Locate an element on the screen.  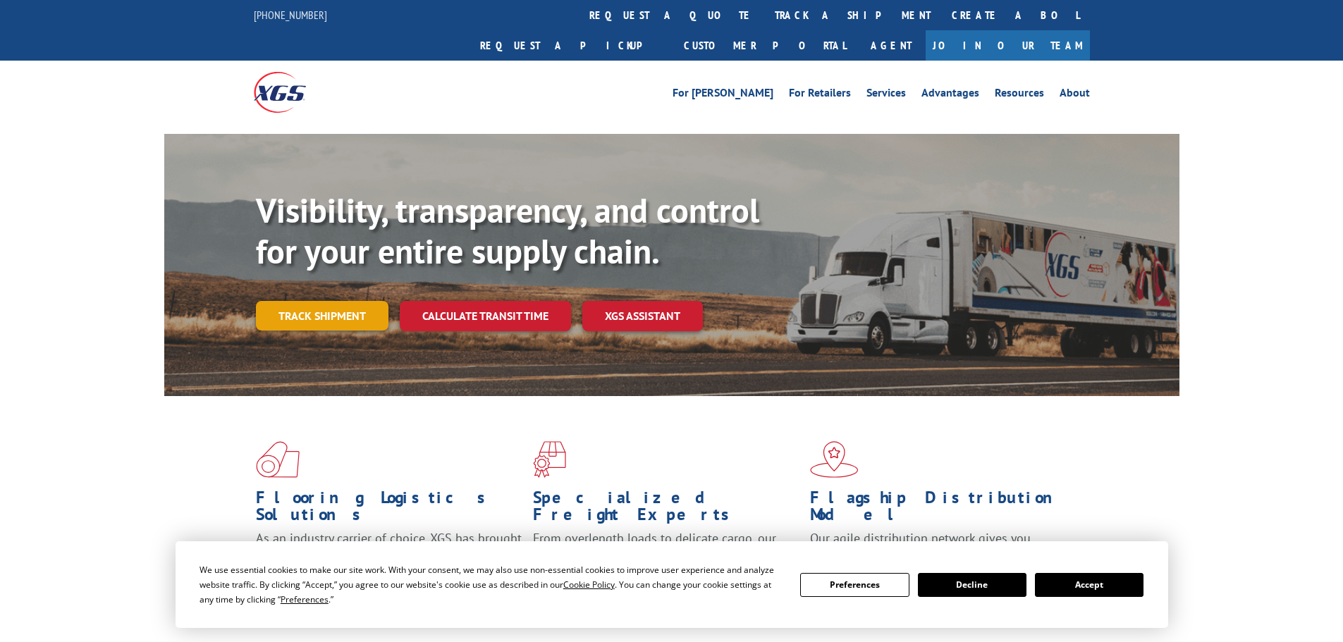
h1: Flooring Logistics Solutions is located at coordinates (389, 510).